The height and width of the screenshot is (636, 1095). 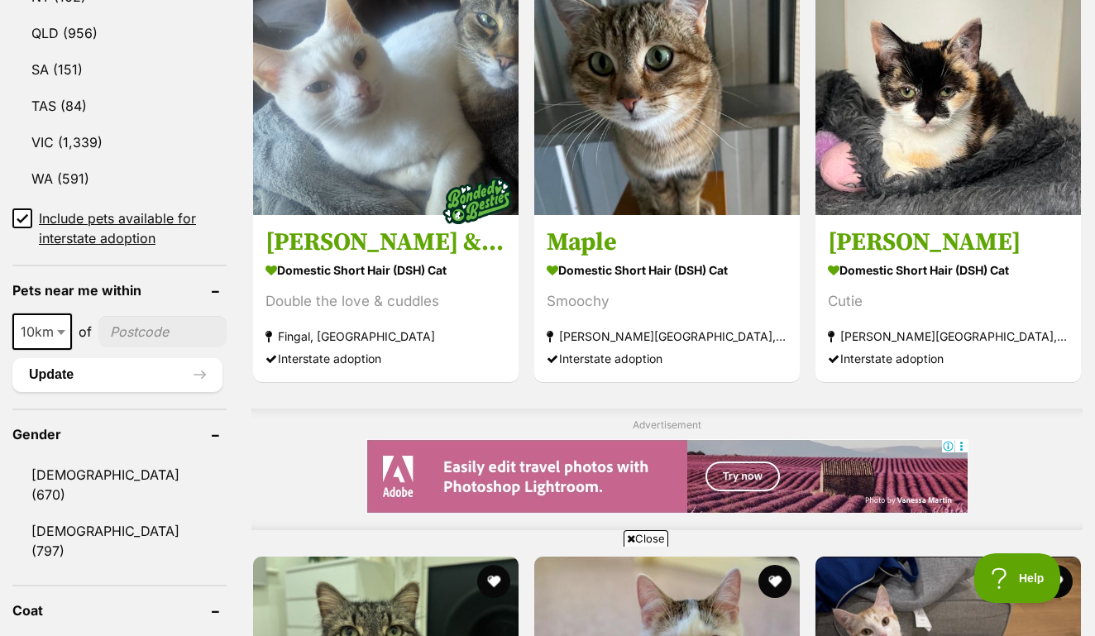 I want to click on a: SA (151), so click(x=119, y=69).